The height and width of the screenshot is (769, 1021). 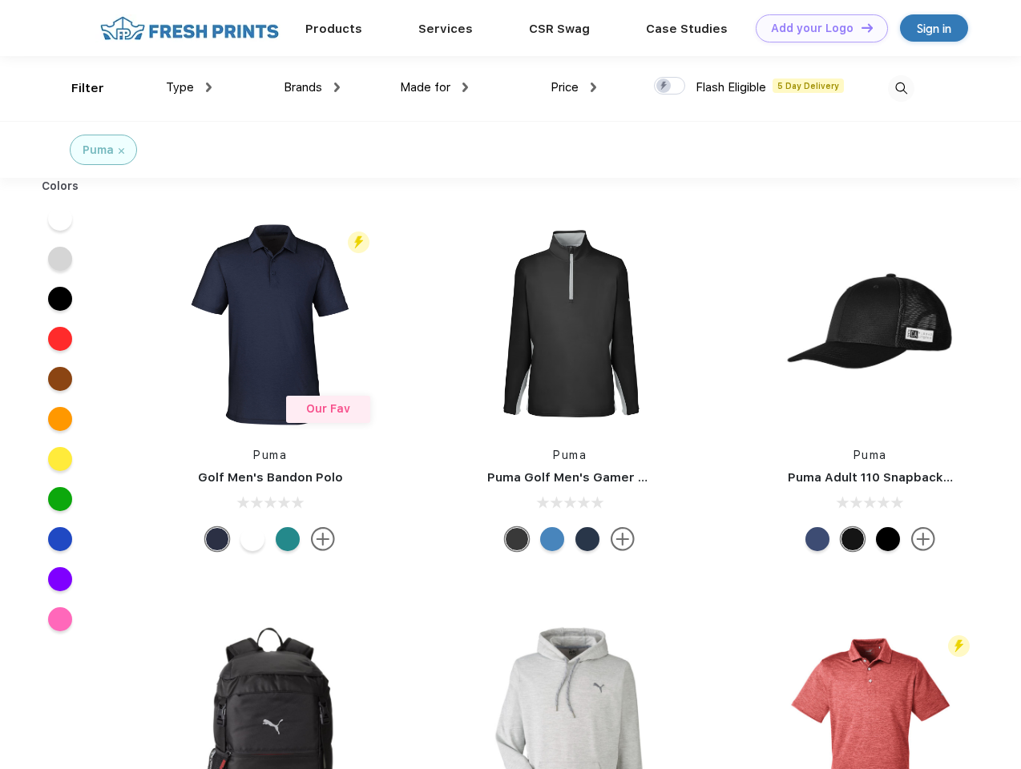 What do you see at coordinates (853, 539) in the screenshot?
I see `div: Pma Blk with Pma Blk` at bounding box center [853, 539].